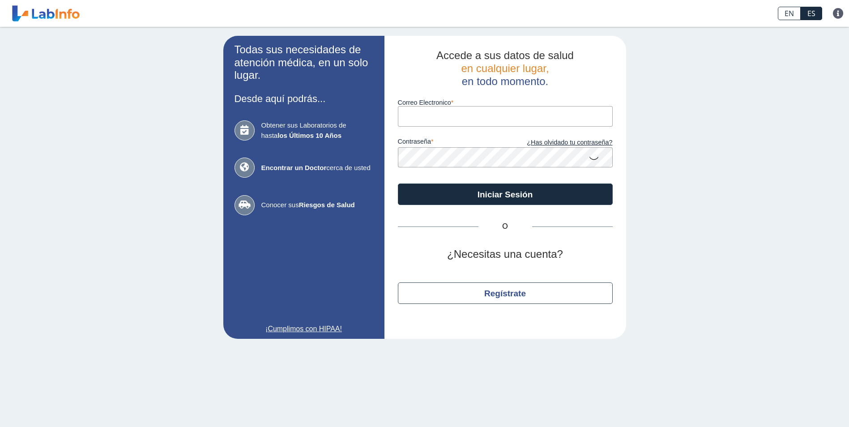  Describe the element at coordinates (304, 98) in the screenshot. I see `h3: Desde aquí podrás...` at that location.